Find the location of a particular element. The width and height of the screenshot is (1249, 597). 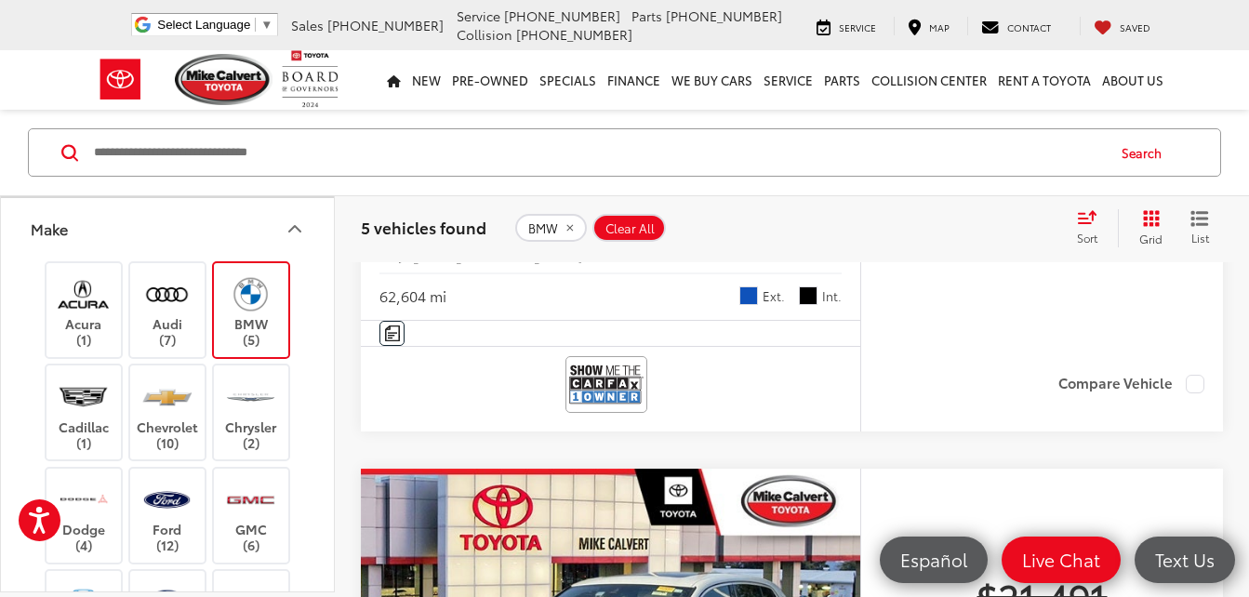

label: BMW (5) is located at coordinates (251, 310).